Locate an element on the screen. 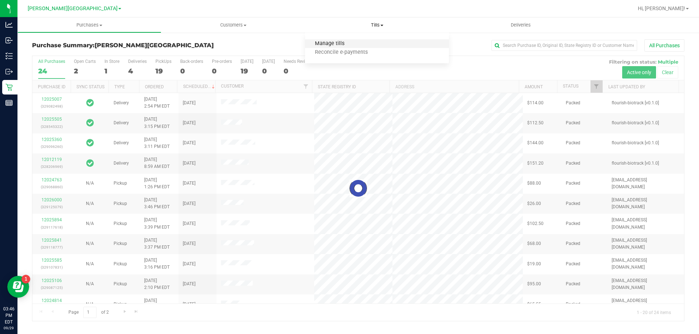 The height and width of the screenshot is (334, 699). inline-svg: Analytics is located at coordinates (9, 25).